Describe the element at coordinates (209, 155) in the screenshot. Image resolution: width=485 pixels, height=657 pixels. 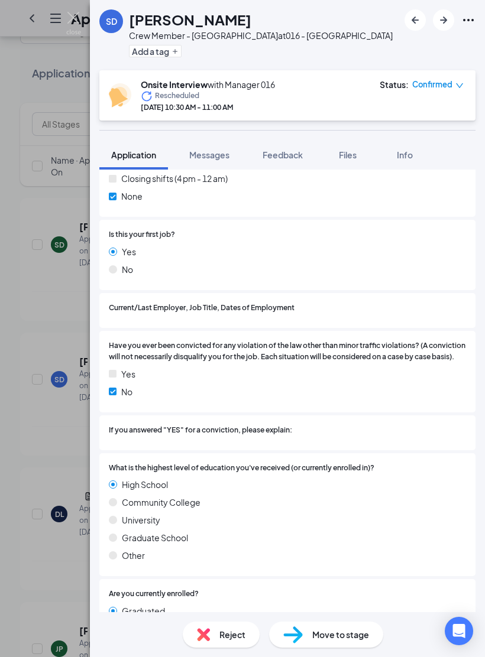
I see `span: Messages` at that location.